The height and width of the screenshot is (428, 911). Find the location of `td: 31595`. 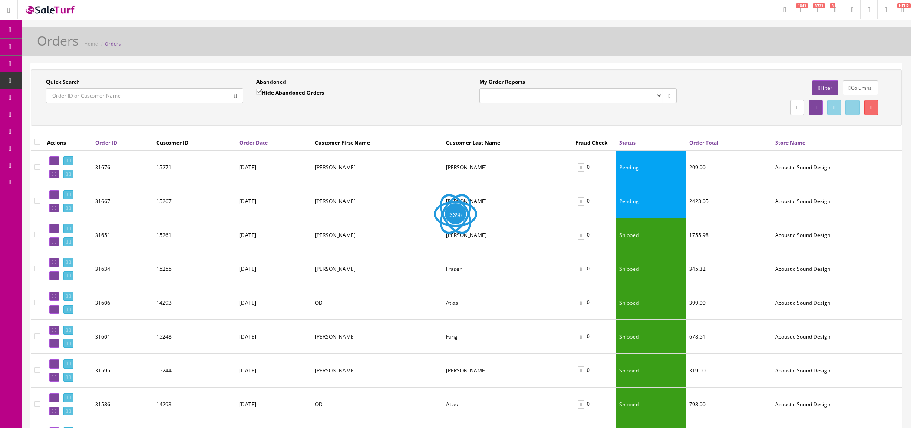

td: 31595 is located at coordinates (122, 371).